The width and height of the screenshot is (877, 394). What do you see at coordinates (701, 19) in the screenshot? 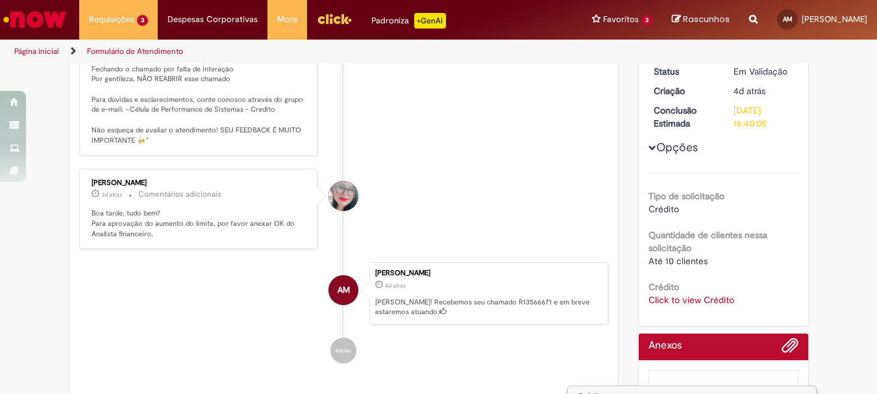
I see `a: Rascunhos` at bounding box center [701, 19].